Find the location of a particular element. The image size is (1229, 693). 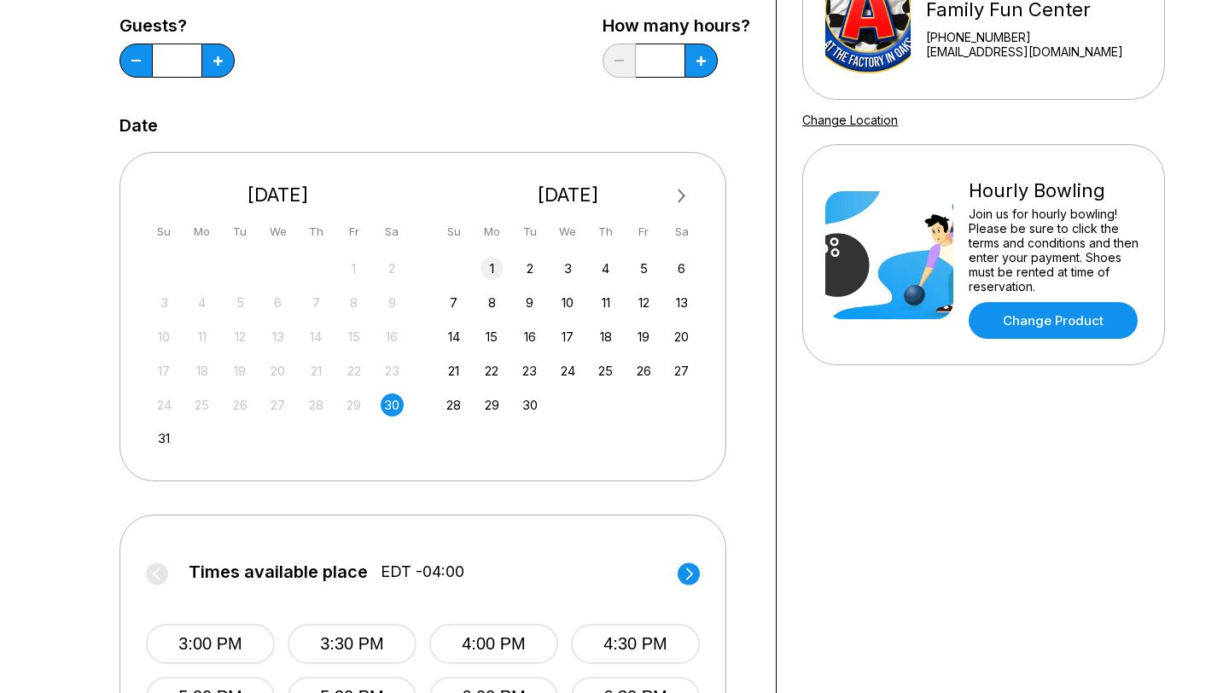

div: Choose Tuesday, September 2nd, 2025 is located at coordinates (529, 268).